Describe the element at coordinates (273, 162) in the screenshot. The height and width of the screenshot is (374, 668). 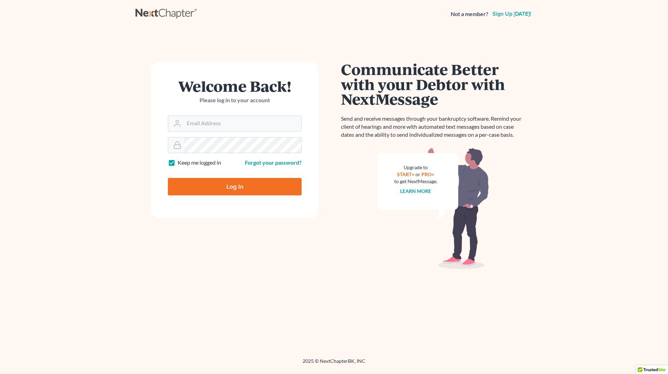
I see `a: Forgot your password?` at that location.